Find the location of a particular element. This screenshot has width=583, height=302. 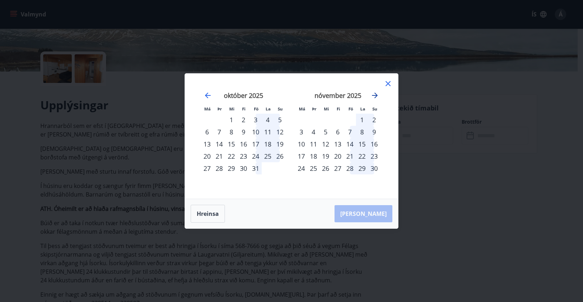

td: föstudagur, 31. október 2025 is located at coordinates (256, 168).